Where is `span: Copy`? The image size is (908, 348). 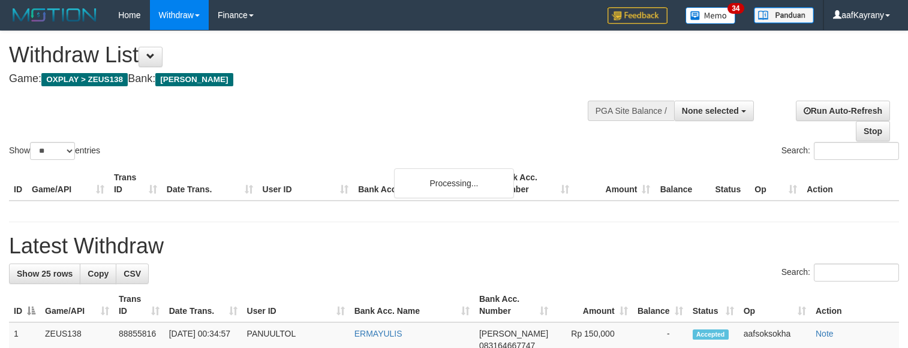 span: Copy is located at coordinates (98, 274).